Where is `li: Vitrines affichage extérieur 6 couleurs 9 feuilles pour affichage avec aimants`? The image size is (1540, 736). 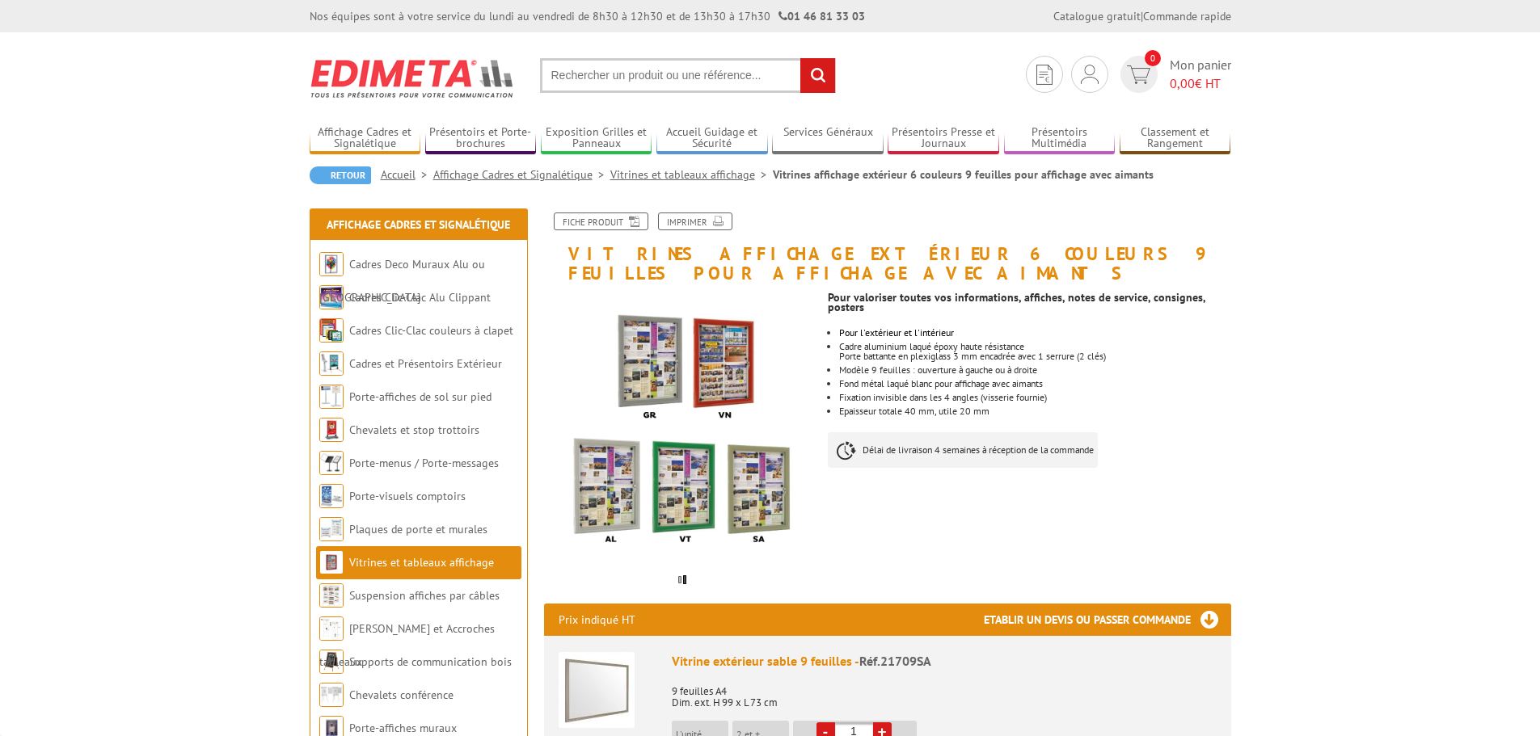 li: Vitrines affichage extérieur 6 couleurs 9 feuilles pour affichage avec aimants is located at coordinates (963, 175).